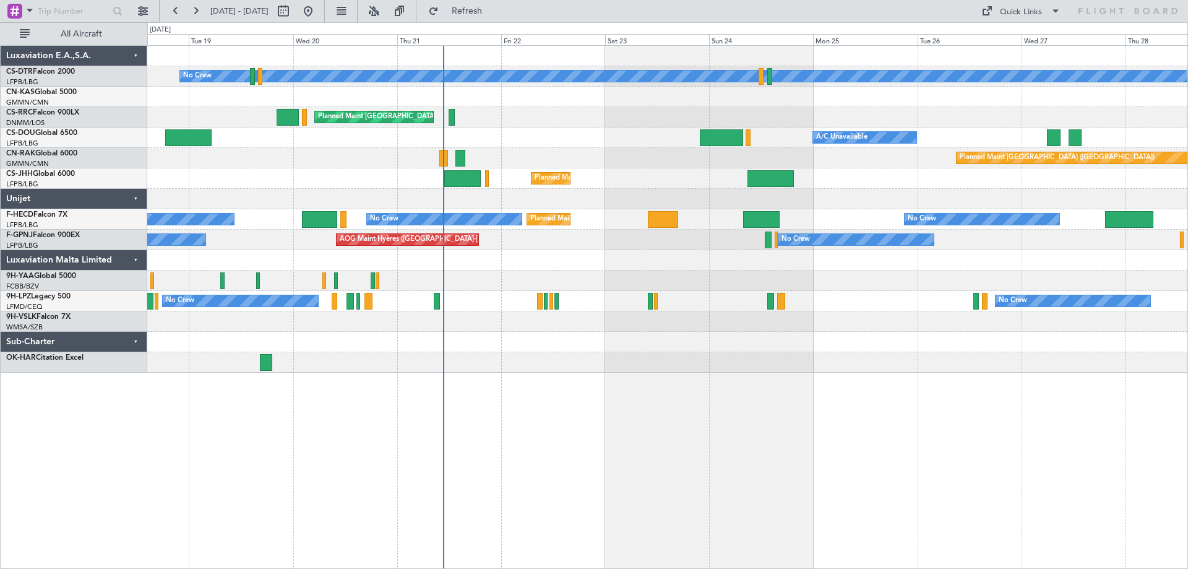 The width and height of the screenshot is (1188, 569). What do you see at coordinates (19, 174) in the screenshot?
I see `span: CS-JHH` at bounding box center [19, 174].